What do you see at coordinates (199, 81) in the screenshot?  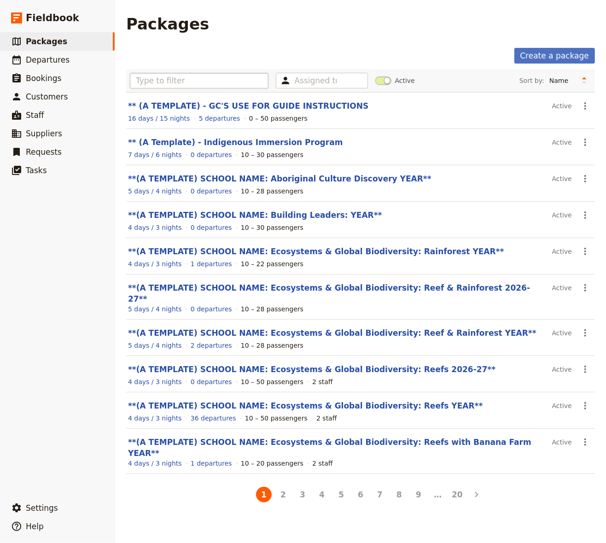 I see `input: Type to filter` at bounding box center [199, 81].